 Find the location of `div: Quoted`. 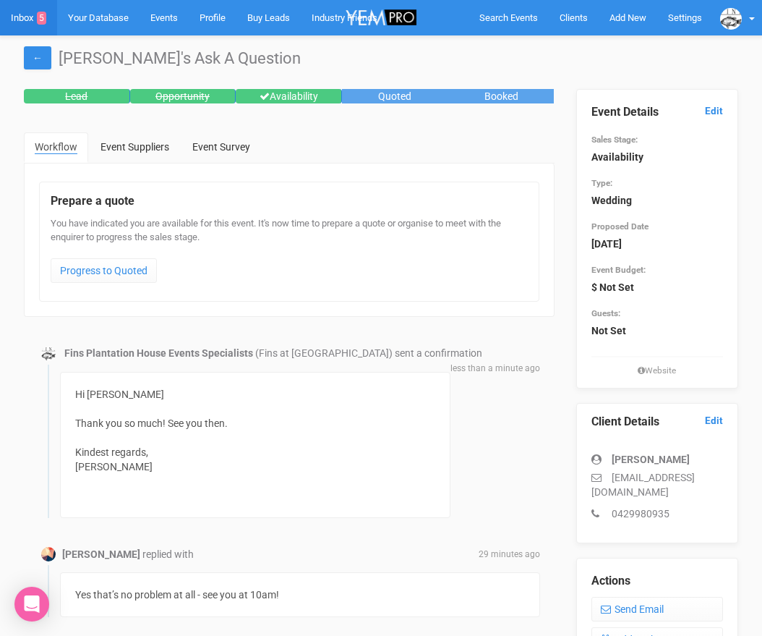

div: Quoted is located at coordinates (395, 96).